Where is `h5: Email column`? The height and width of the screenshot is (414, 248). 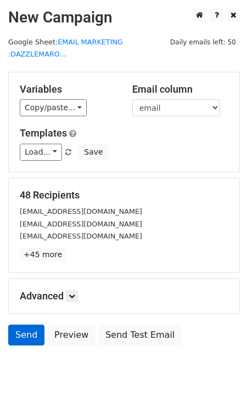 h5: Email column is located at coordinates (180, 89).